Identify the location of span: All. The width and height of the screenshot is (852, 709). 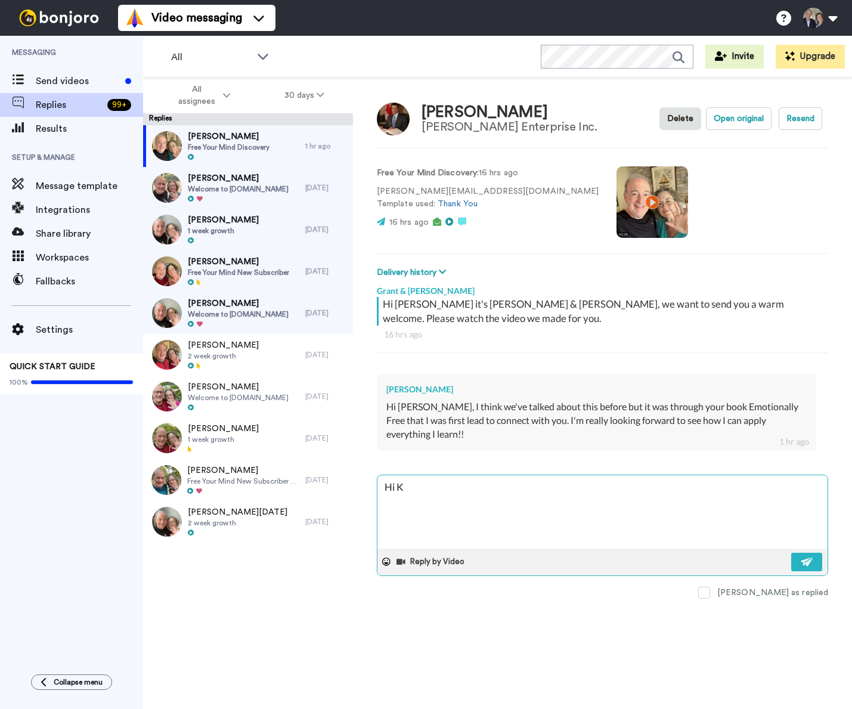
(211, 57).